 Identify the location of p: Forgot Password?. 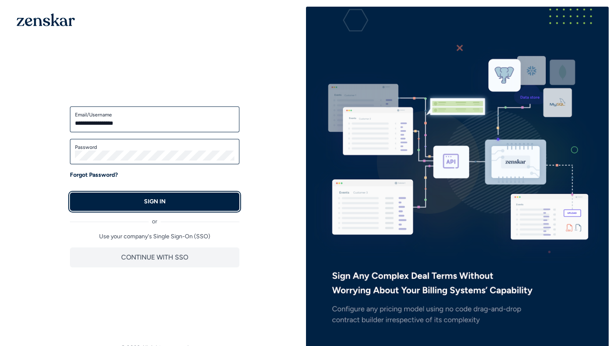
(94, 175).